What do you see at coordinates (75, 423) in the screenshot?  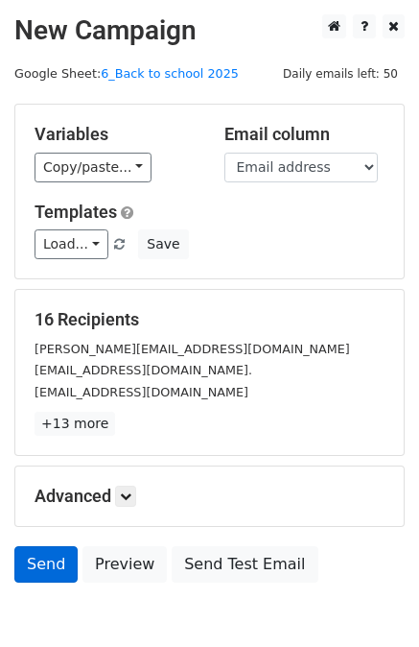 I see `a: +13 more` at bounding box center [75, 423].